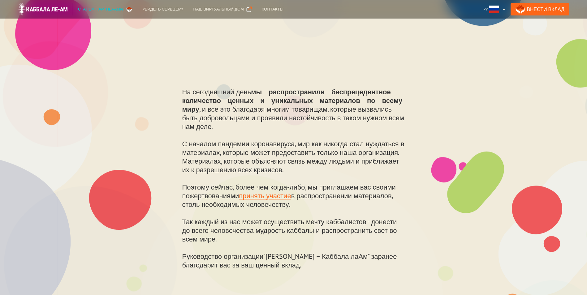  What do you see at coordinates (105, 9) in the screenshot?
I see `a: Станем партнерами` at bounding box center [105, 9].